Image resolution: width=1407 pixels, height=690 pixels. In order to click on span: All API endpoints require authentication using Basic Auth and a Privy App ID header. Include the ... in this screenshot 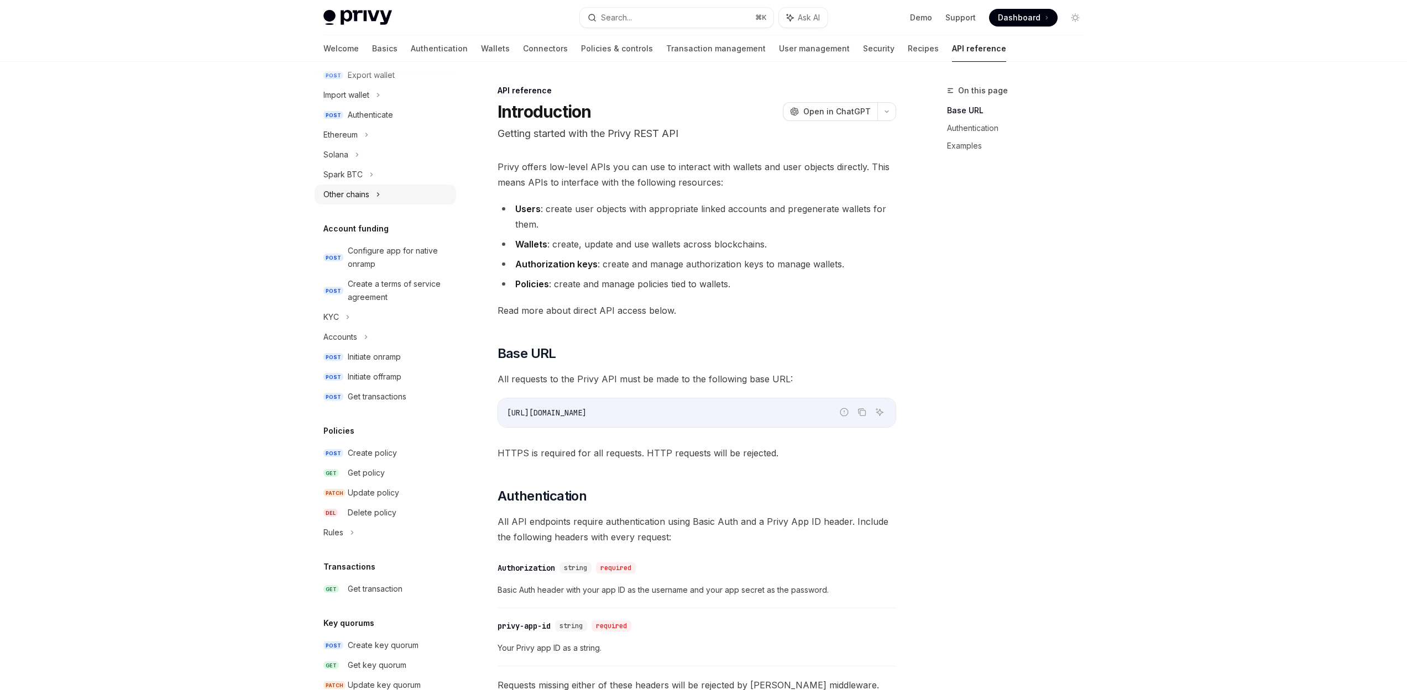, I will do `click(696, 530)`.